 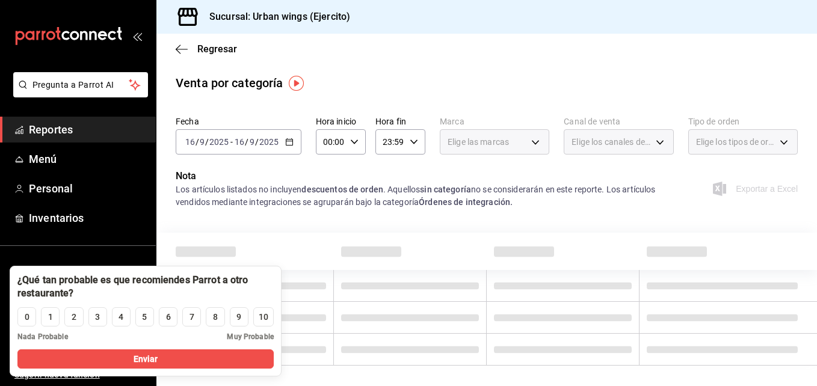 What do you see at coordinates (206, 49) in the screenshot?
I see `button: Regresar` at bounding box center [206, 49].